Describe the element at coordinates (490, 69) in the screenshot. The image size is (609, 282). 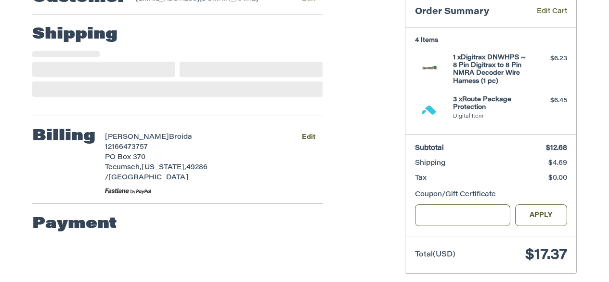
I see `h4: 1 x Digitrax DNWHPS ~ 8 Pin Digitrax to 8 Pin NMRA Decoder Wire Harness (1 pc)` at that location.